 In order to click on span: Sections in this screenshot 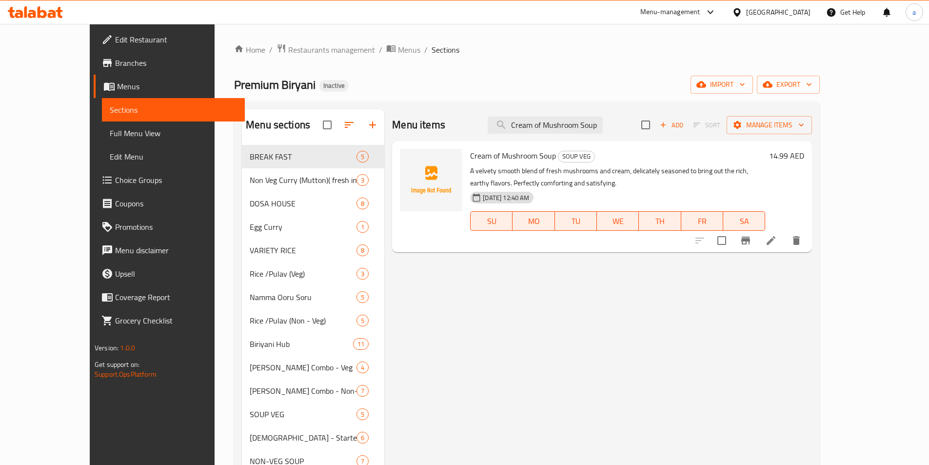, I will do `click(173, 110)`.